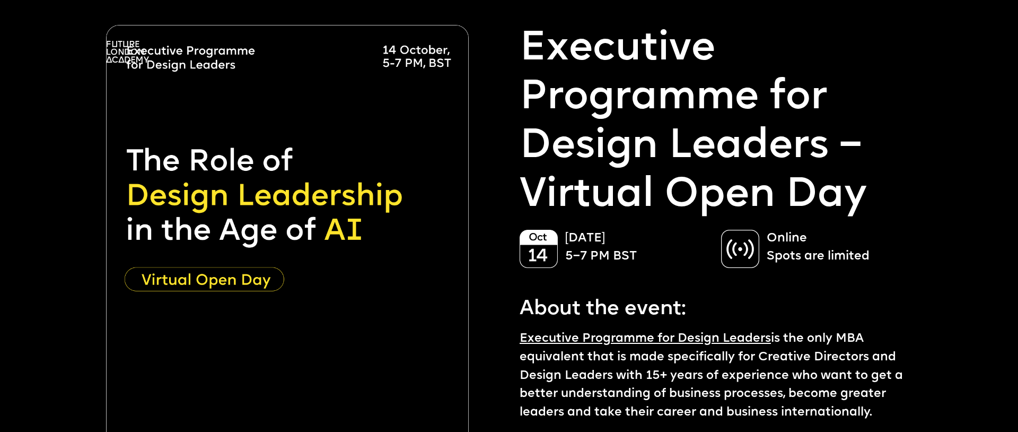  Describe the element at coordinates (645, 338) in the screenshot. I see `a: Executive Programme for Design Leaders` at that location.